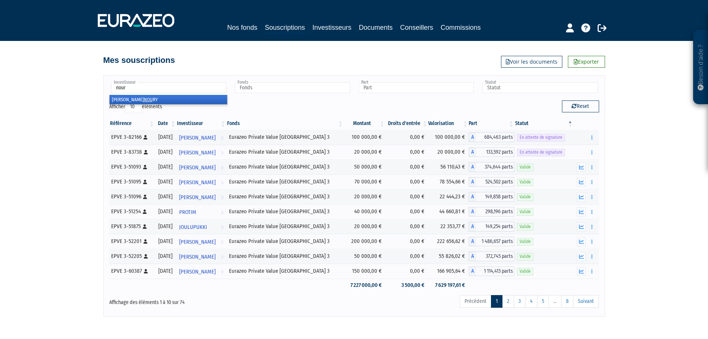 This screenshot has height=339, width=708. What do you see at coordinates (132, 211) in the screenshot?
I see `div: EPVE 3-51254` at bounding box center [132, 211].